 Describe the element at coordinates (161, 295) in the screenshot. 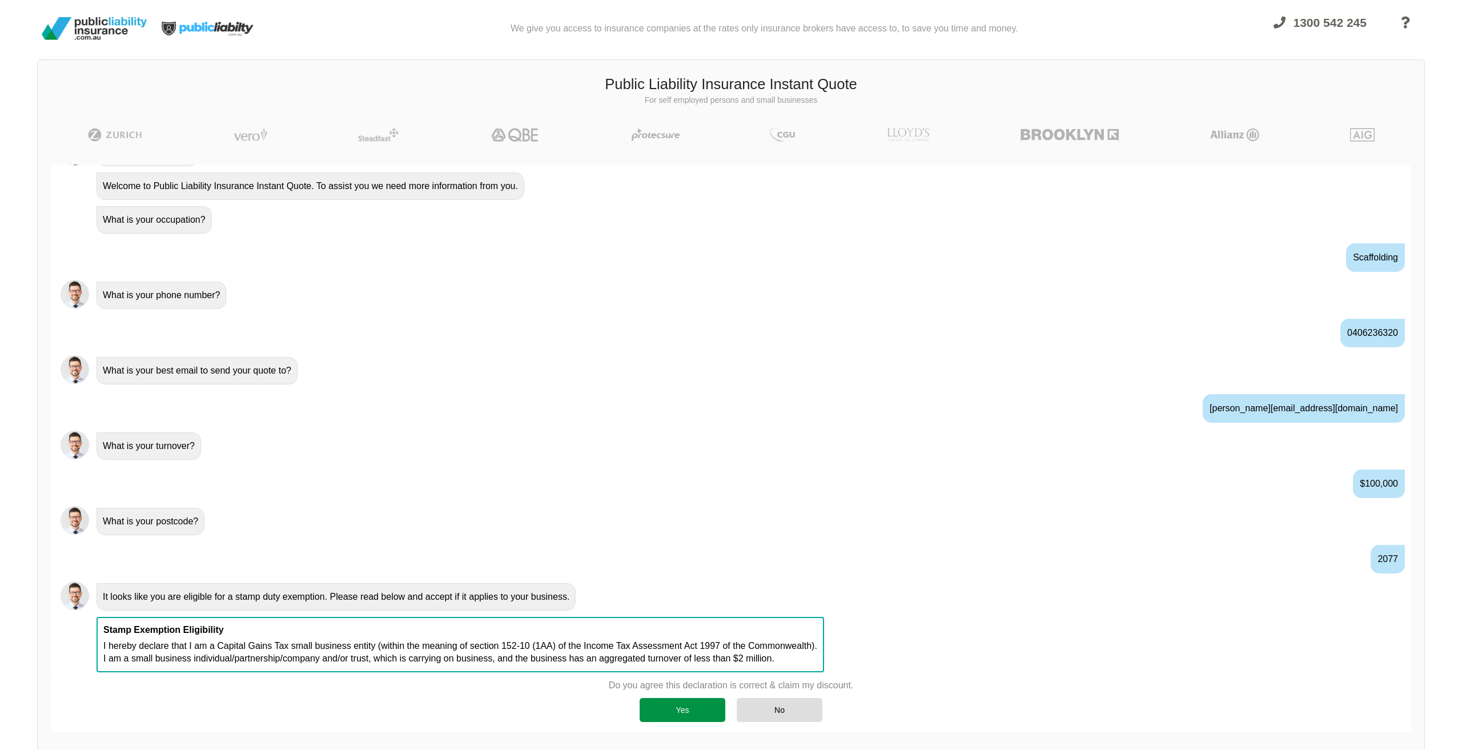

I see `div: What is your phone number?` at that location.